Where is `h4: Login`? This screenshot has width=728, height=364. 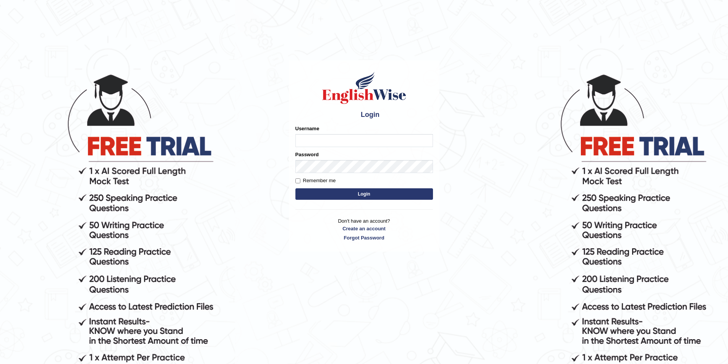 h4: Login is located at coordinates (364, 115).